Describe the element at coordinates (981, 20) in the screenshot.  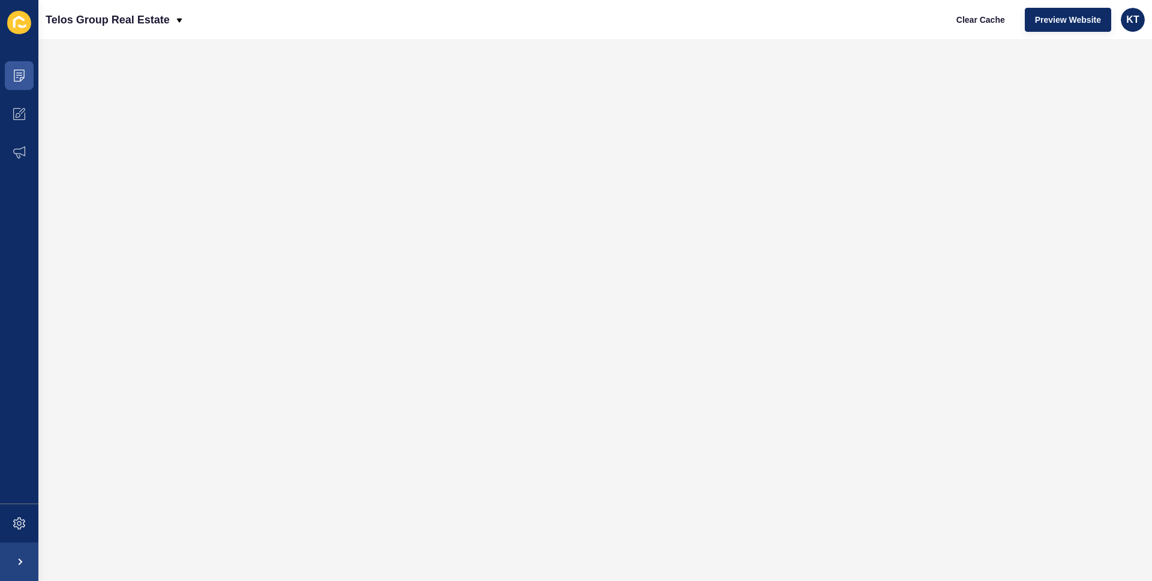
I see `span: Clear Cache` at that location.